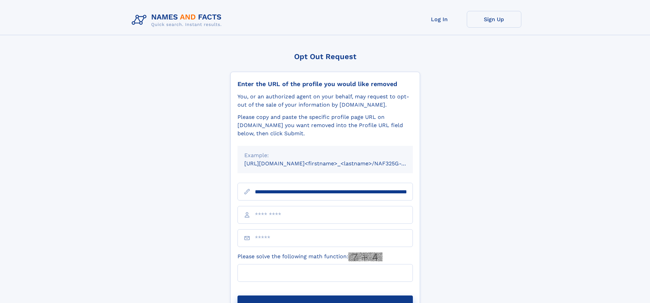  What do you see at coordinates (325, 101) in the screenshot?
I see `div: You, or an authorized agent on your behalf, may request to opt-out of the sale of your informatio...` at bounding box center [325, 101].